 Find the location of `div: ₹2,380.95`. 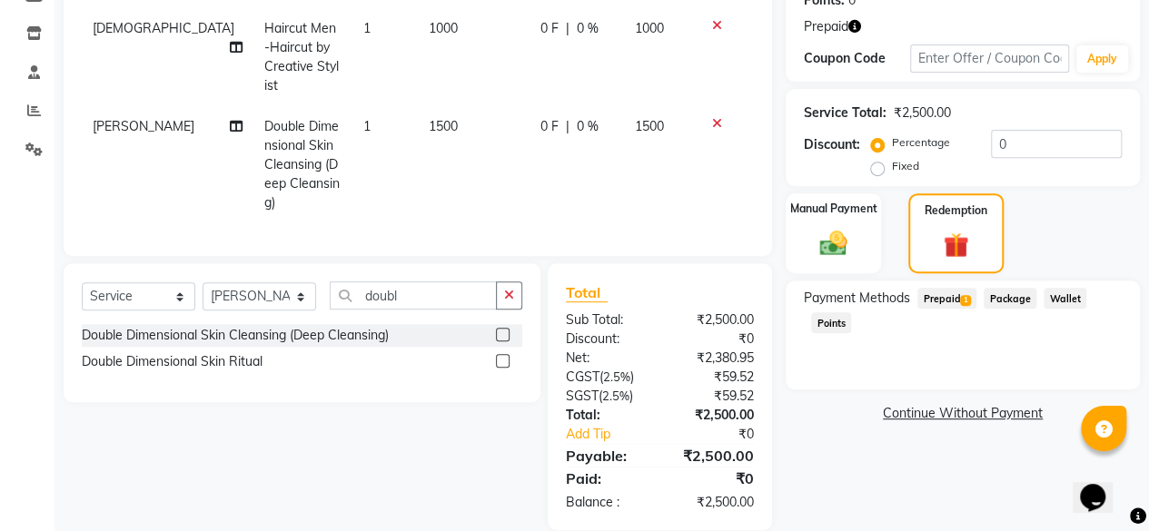

div: ₹2,380.95 is located at coordinates (713, 358).